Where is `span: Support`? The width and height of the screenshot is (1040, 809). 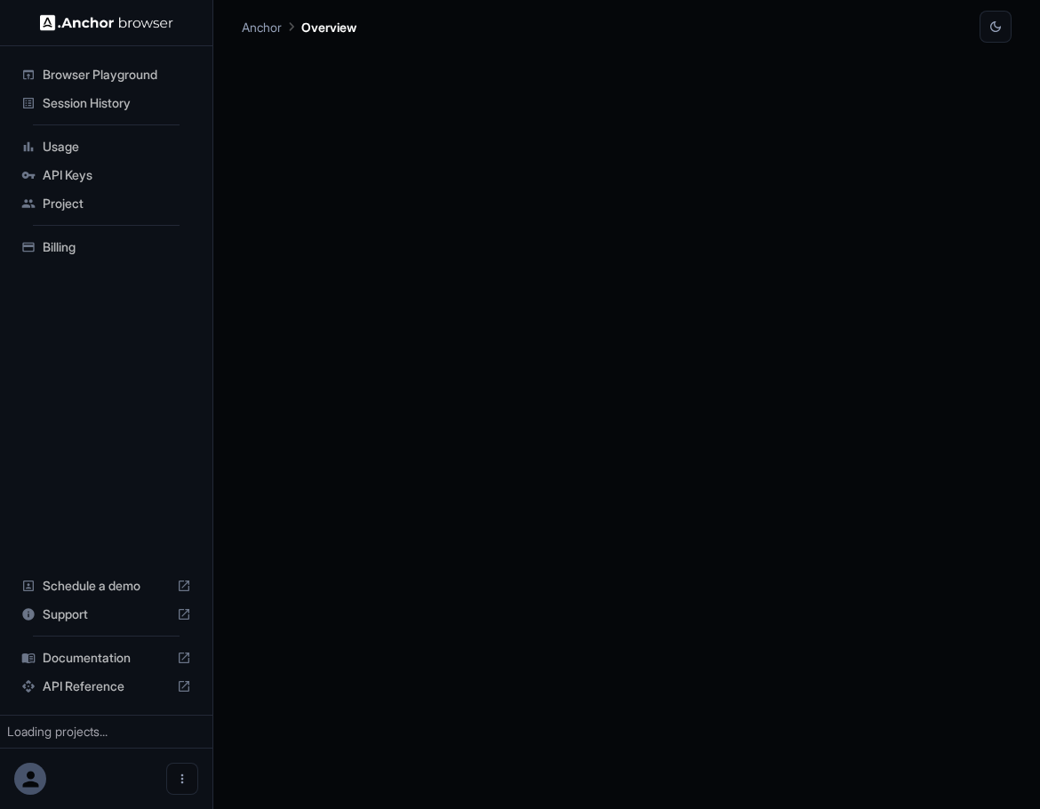
span: Support is located at coordinates (106, 614).